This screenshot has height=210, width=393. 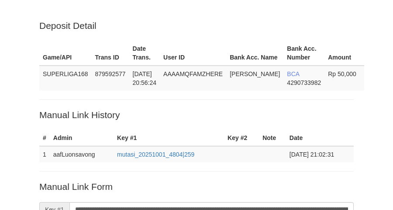 What do you see at coordinates (293, 74) in the screenshot?
I see `span: BCA` at bounding box center [293, 74].